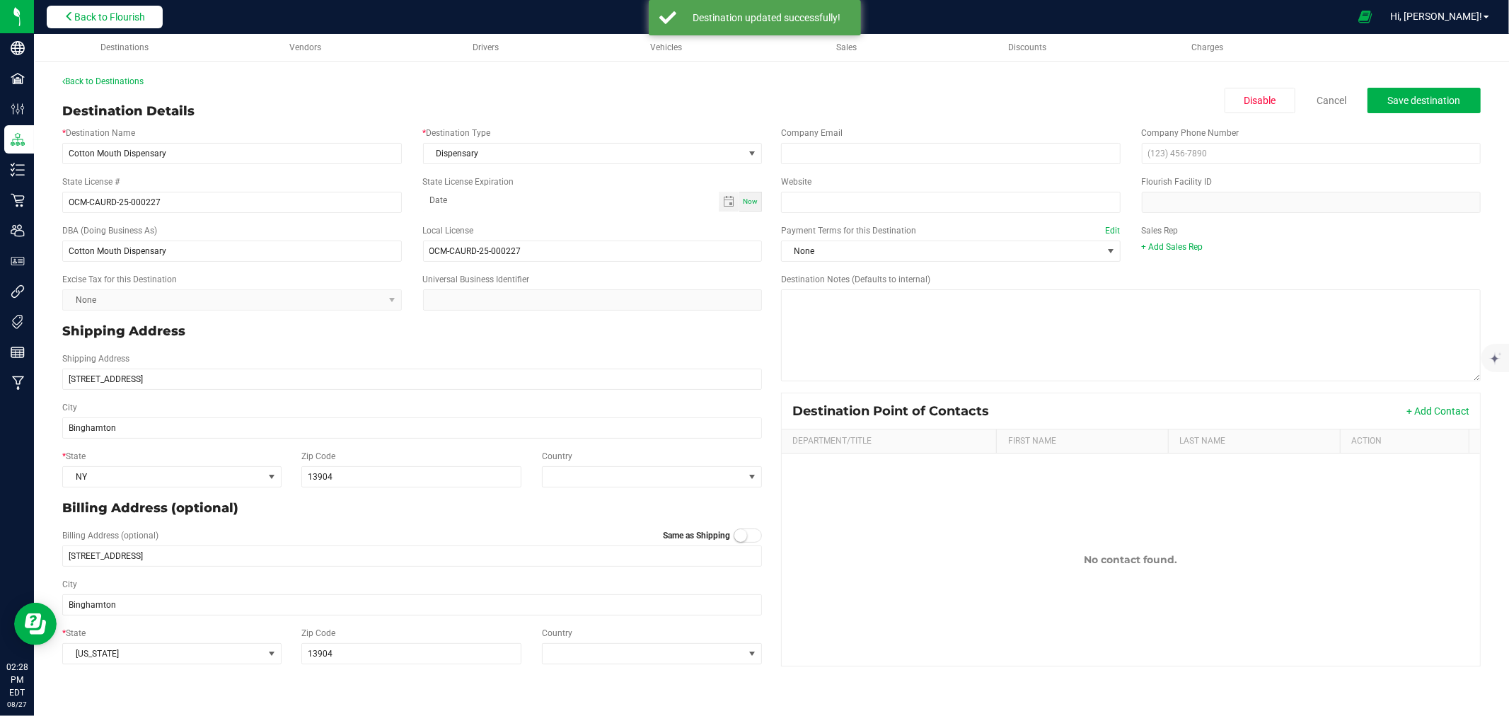  Describe the element at coordinates (18, 322) in the screenshot. I see `inline-svg: Tags` at that location.